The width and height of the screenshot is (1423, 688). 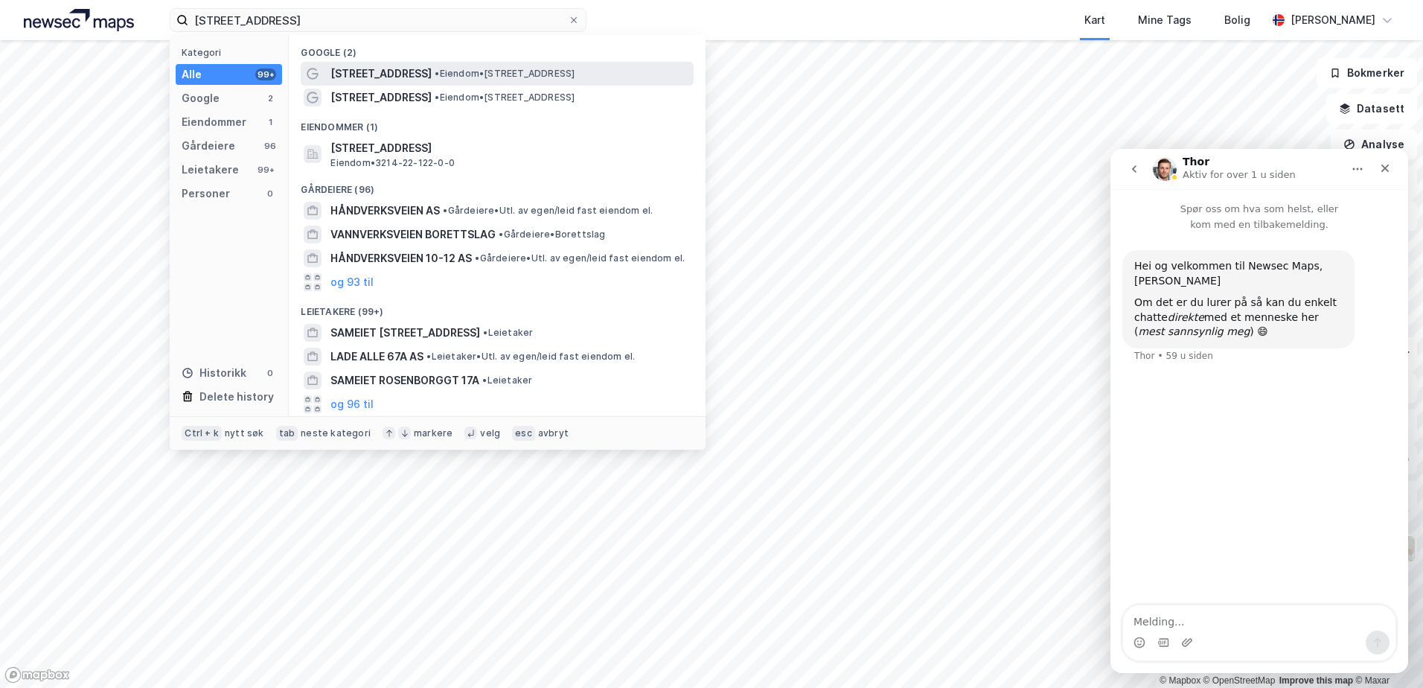 I want to click on div: Kategori, so click(x=231, y=52).